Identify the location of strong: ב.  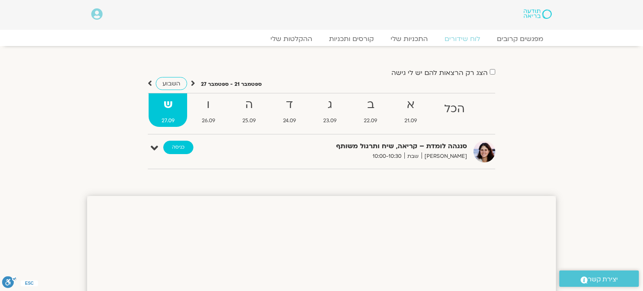
(370, 105).